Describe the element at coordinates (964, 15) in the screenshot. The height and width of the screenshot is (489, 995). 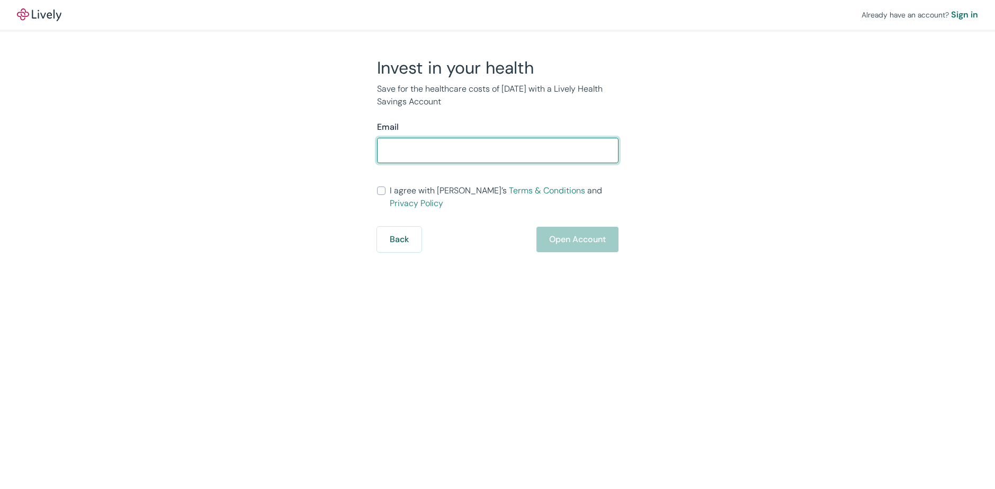
I see `div: Sign in` at that location.